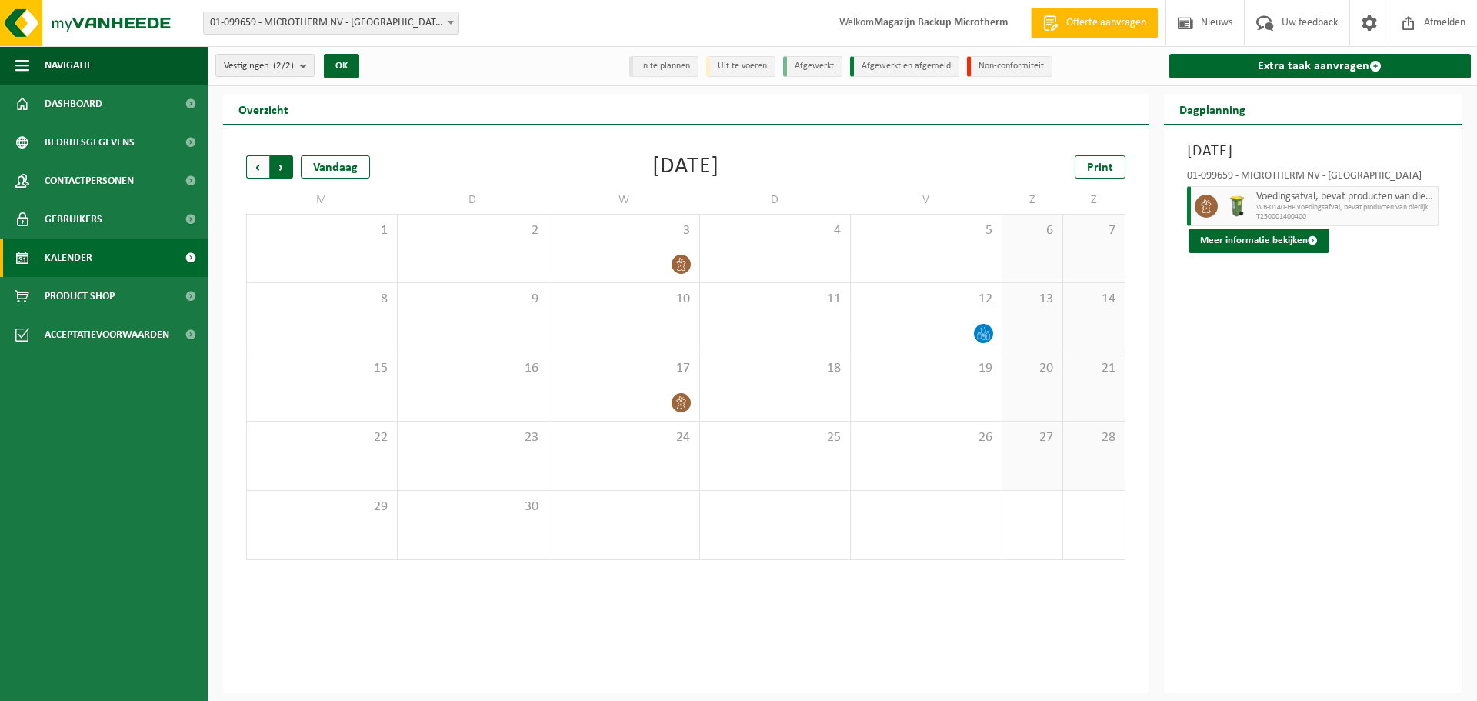  Describe the element at coordinates (473, 299) in the screenshot. I see `span: 9` at that location.